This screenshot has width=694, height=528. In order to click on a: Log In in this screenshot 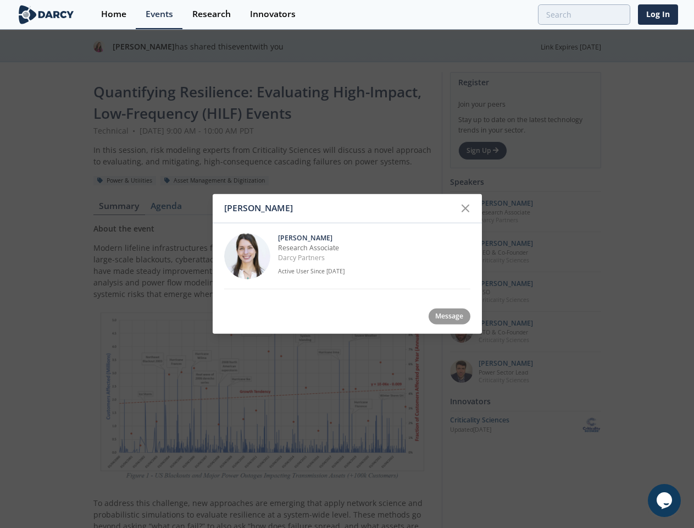, I will do `click(658, 14)`.